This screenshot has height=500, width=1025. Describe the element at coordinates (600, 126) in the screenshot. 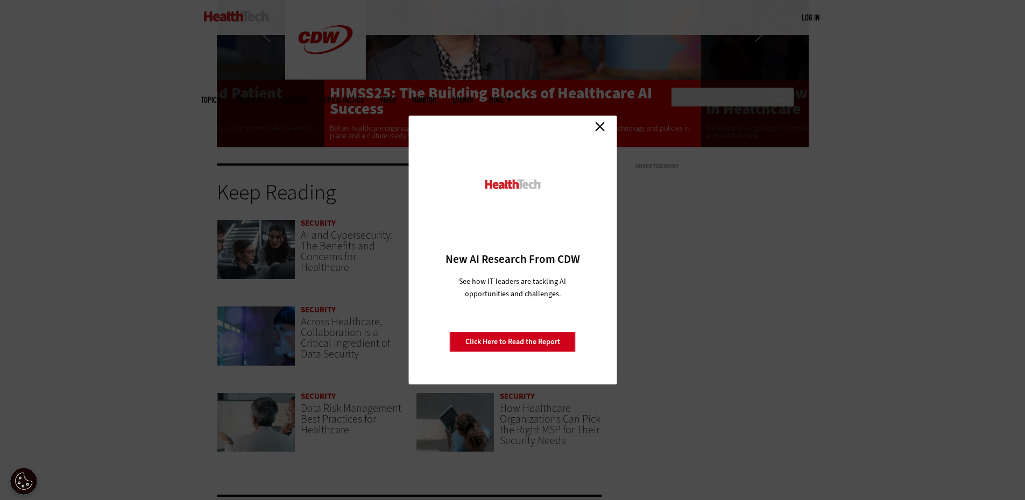

I see `a: Close` at that location.